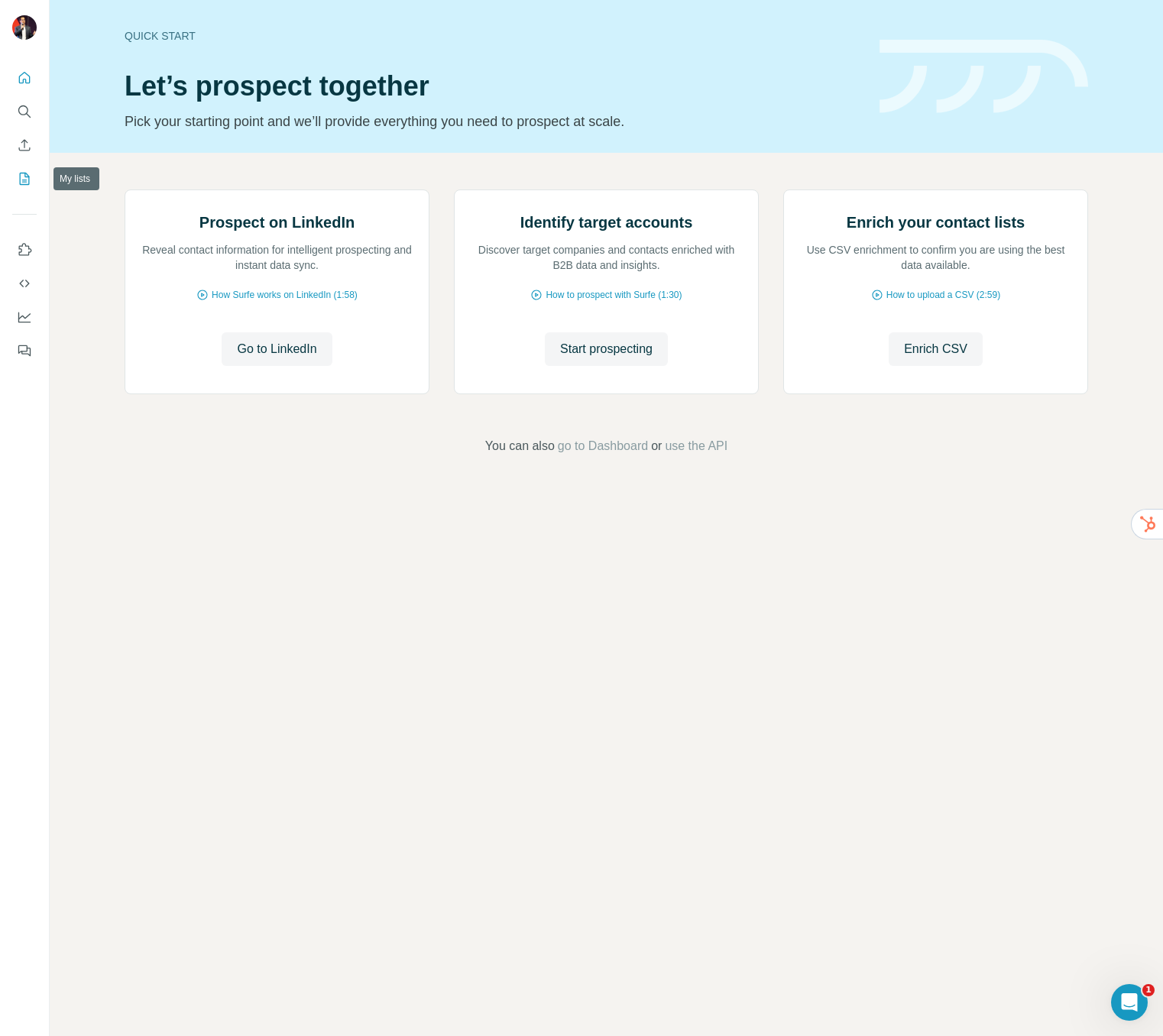  What do you see at coordinates (277, 257) in the screenshot?
I see `p: Reveal contact information for intelligent prospecting and instant data sync.` at bounding box center [277, 257].